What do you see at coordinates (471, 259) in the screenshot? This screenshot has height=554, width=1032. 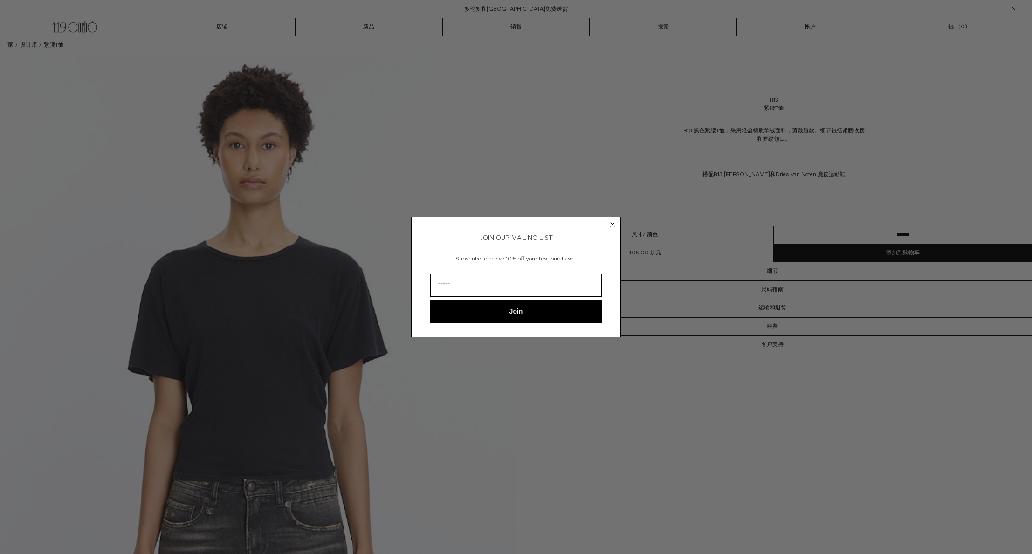 I see `span: Subscribe to` at bounding box center [471, 259].